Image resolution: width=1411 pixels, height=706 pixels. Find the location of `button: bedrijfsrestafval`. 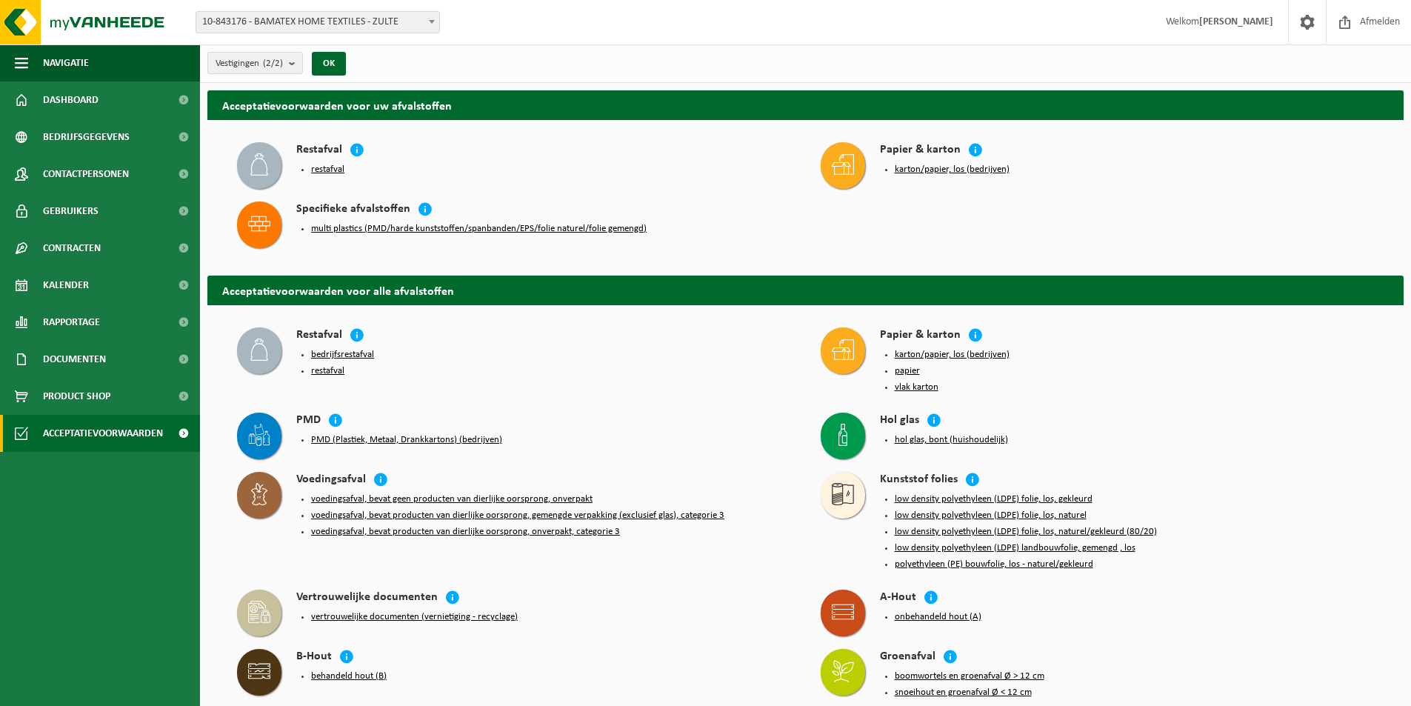

button: bedrijfsrestafval is located at coordinates (342, 355).